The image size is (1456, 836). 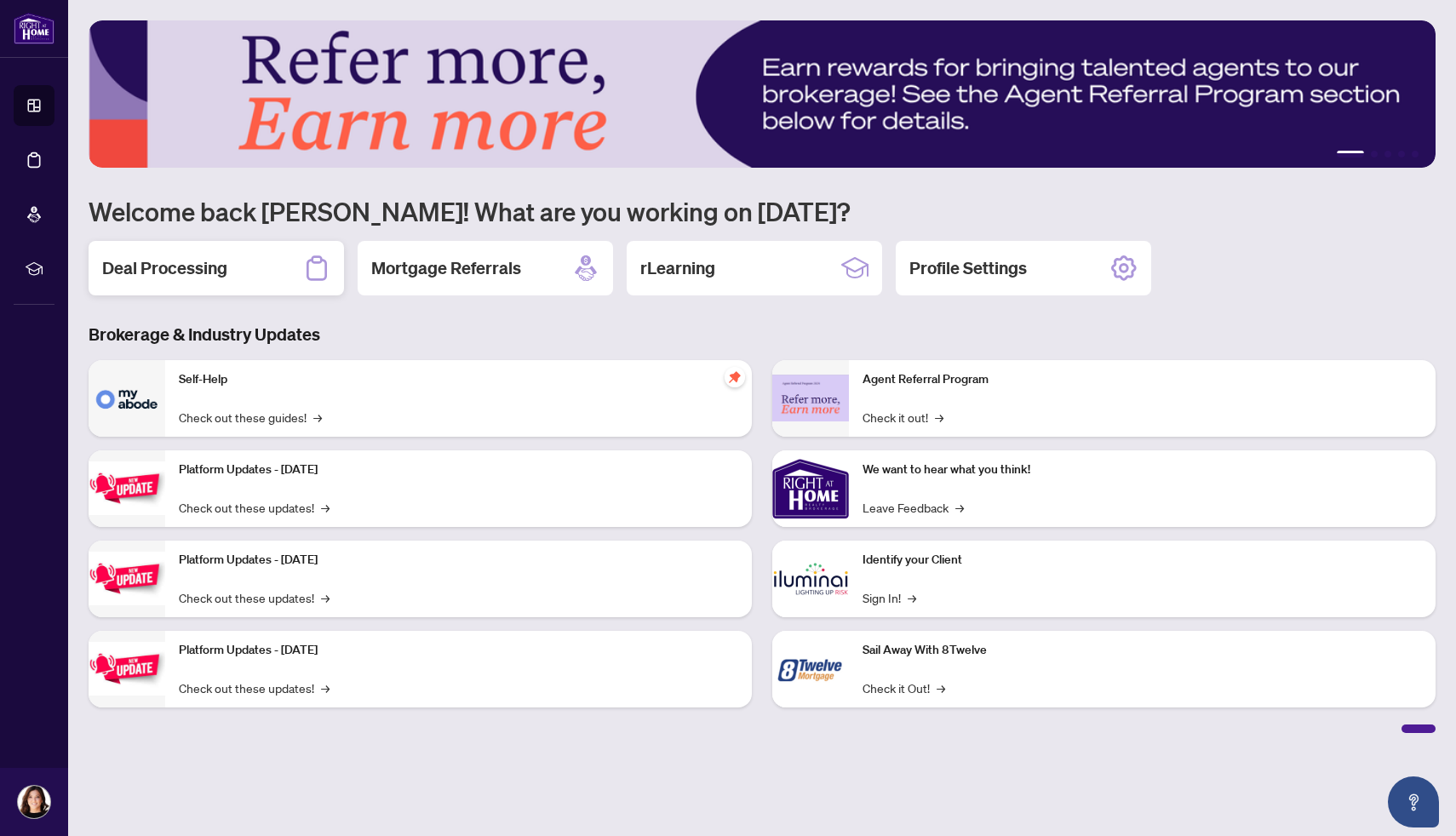 I want to click on button: 2, so click(x=1374, y=154).